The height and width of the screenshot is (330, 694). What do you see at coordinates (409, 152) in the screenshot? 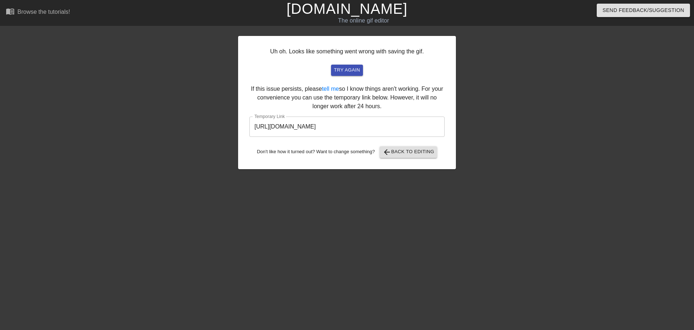
I see `span: Back to Editing` at bounding box center [409, 152].